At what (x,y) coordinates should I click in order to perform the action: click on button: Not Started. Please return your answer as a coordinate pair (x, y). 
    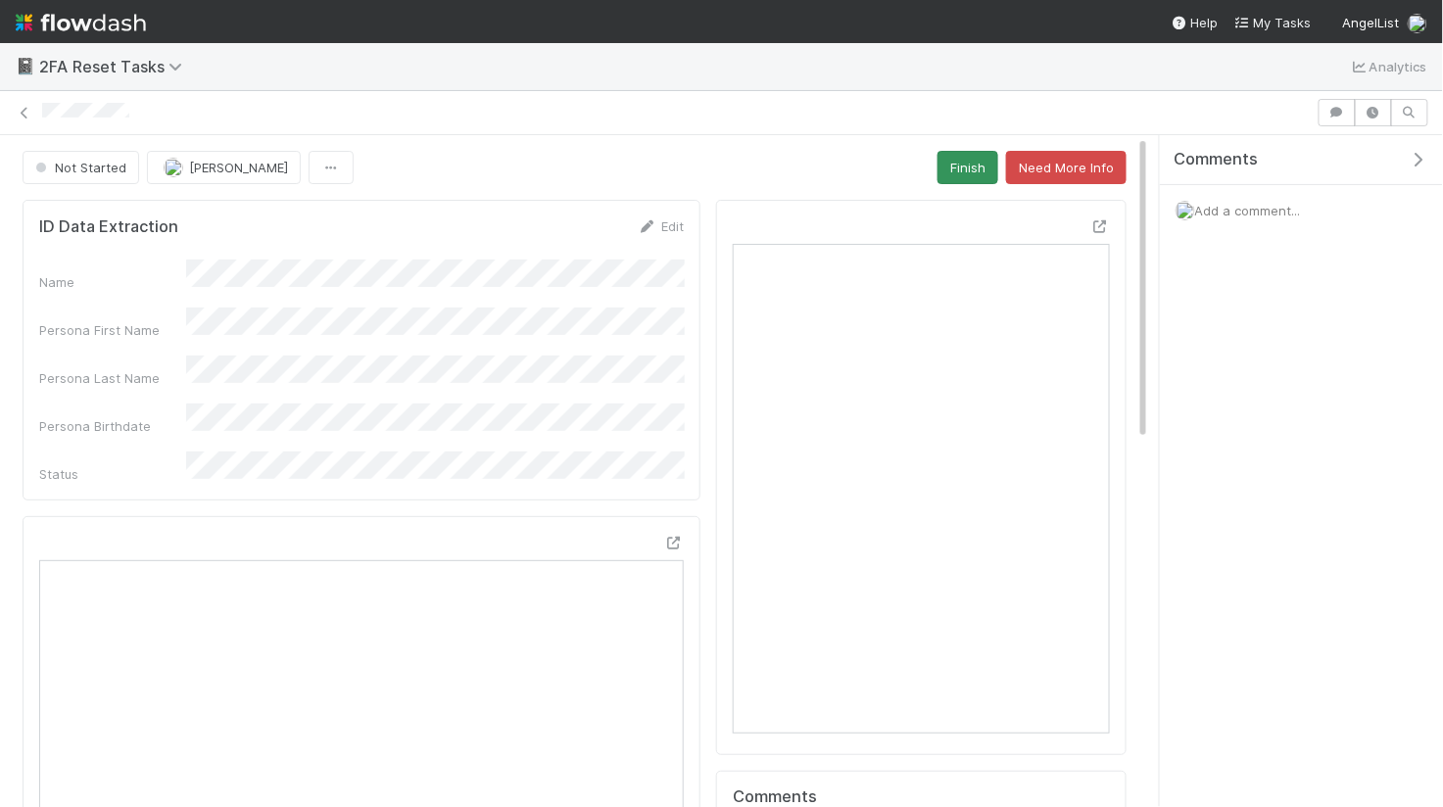
    Looking at the image, I should click on (80, 168).